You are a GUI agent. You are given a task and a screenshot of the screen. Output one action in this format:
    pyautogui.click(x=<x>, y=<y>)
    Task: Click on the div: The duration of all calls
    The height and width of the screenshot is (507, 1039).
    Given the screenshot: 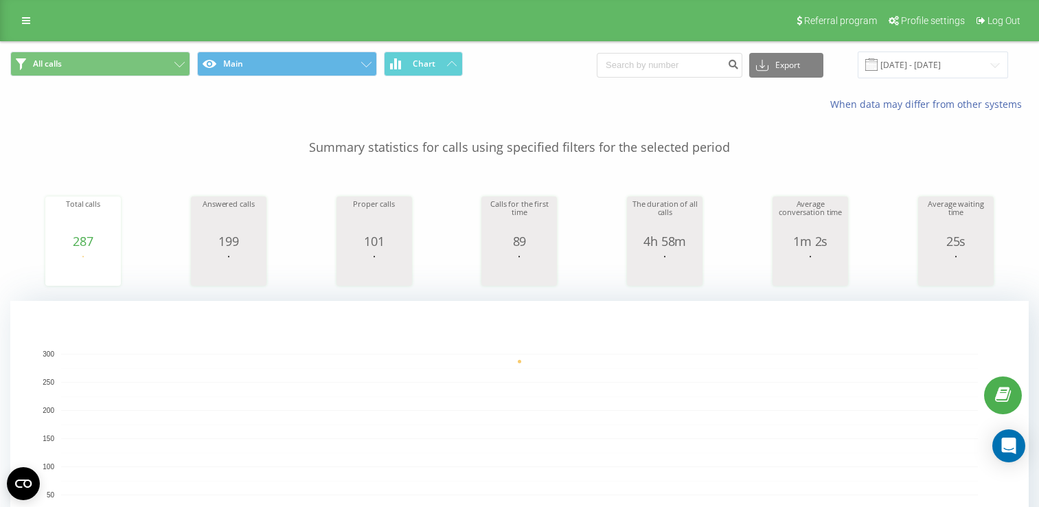 What is the action you would take?
    pyautogui.click(x=665, y=217)
    